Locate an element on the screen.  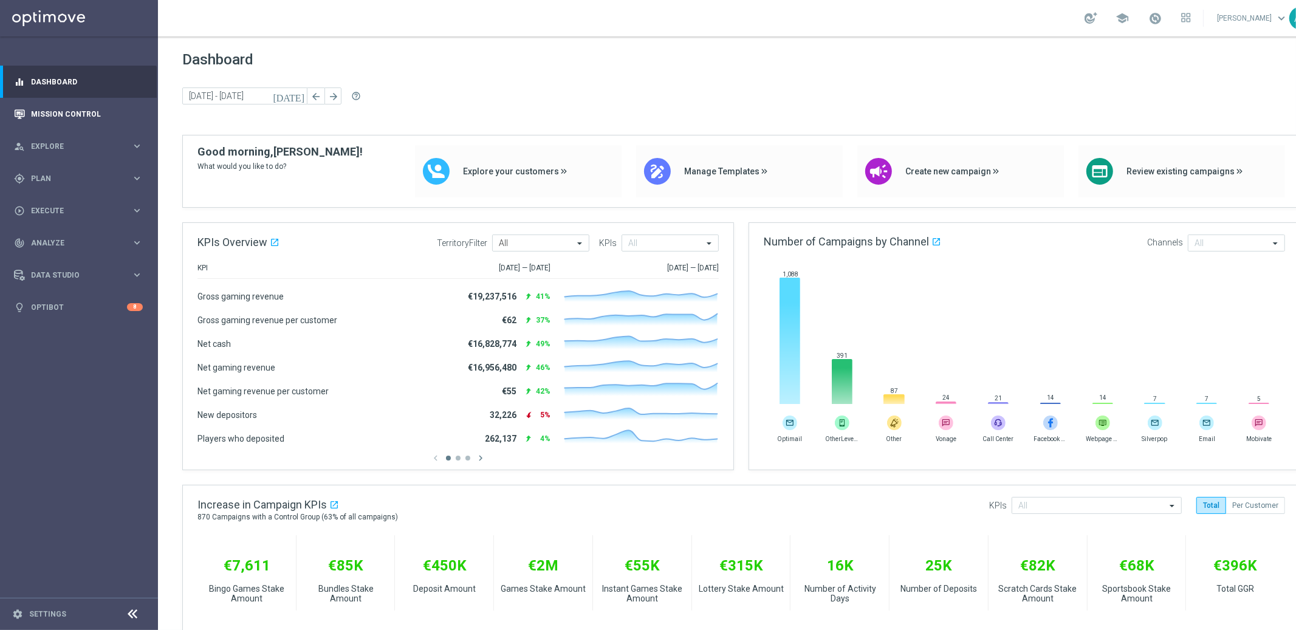
i: track_changes is located at coordinates (19, 243).